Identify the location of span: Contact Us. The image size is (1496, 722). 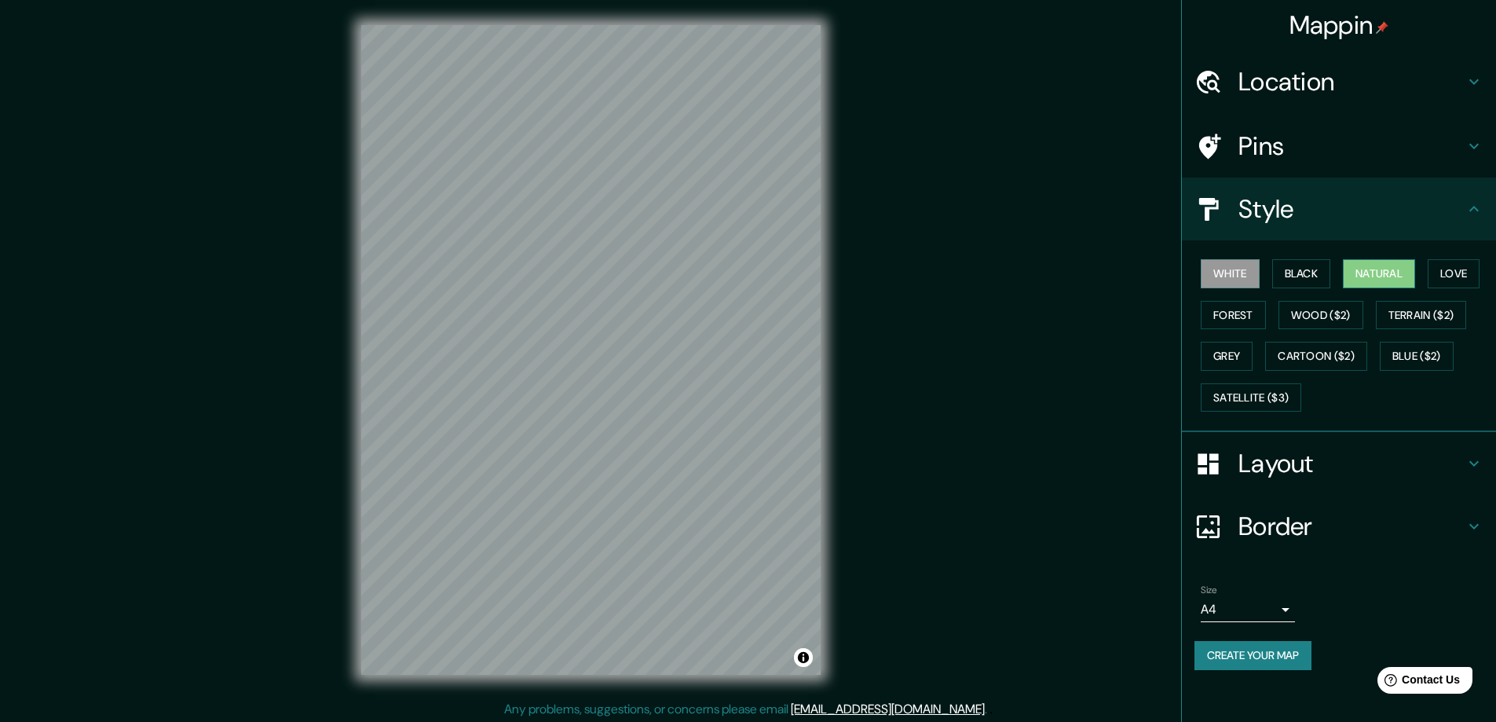
(75, 19).